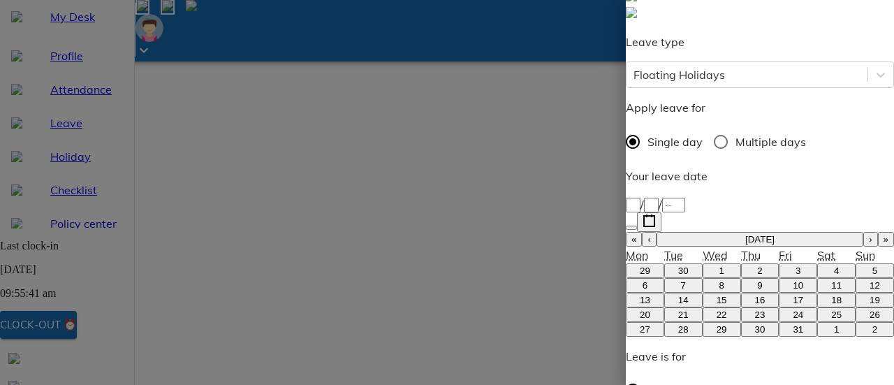 The image size is (894, 385). What do you see at coordinates (683, 270) in the screenshot?
I see `abbr: September 30, 2025` at bounding box center [683, 270].